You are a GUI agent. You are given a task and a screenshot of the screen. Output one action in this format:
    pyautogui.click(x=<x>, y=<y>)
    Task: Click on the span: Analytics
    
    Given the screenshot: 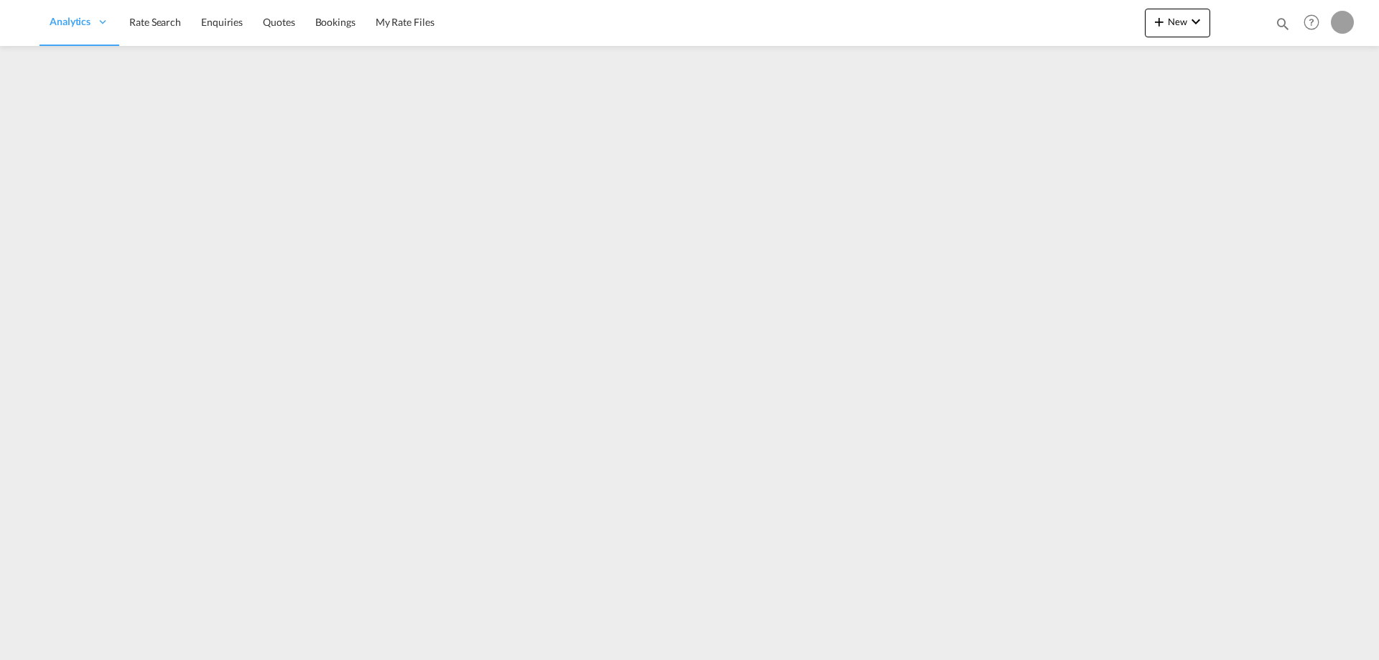 What is the action you would take?
    pyautogui.click(x=70, y=22)
    